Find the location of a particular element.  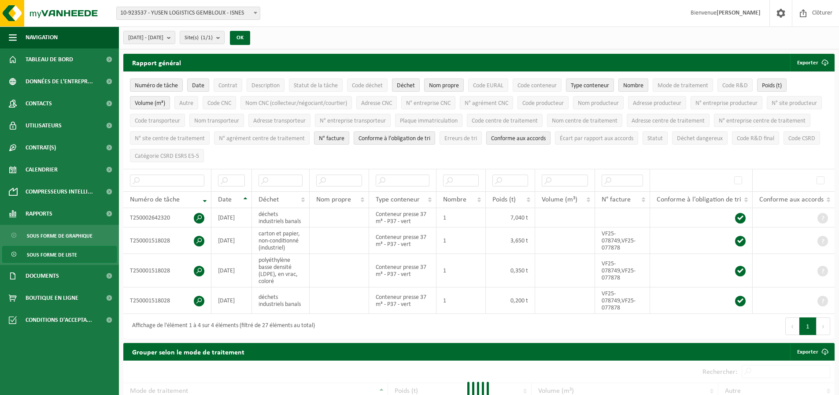

button: Statut de la tâcheStatut de la tâche: Activate to sort is located at coordinates (316, 85).